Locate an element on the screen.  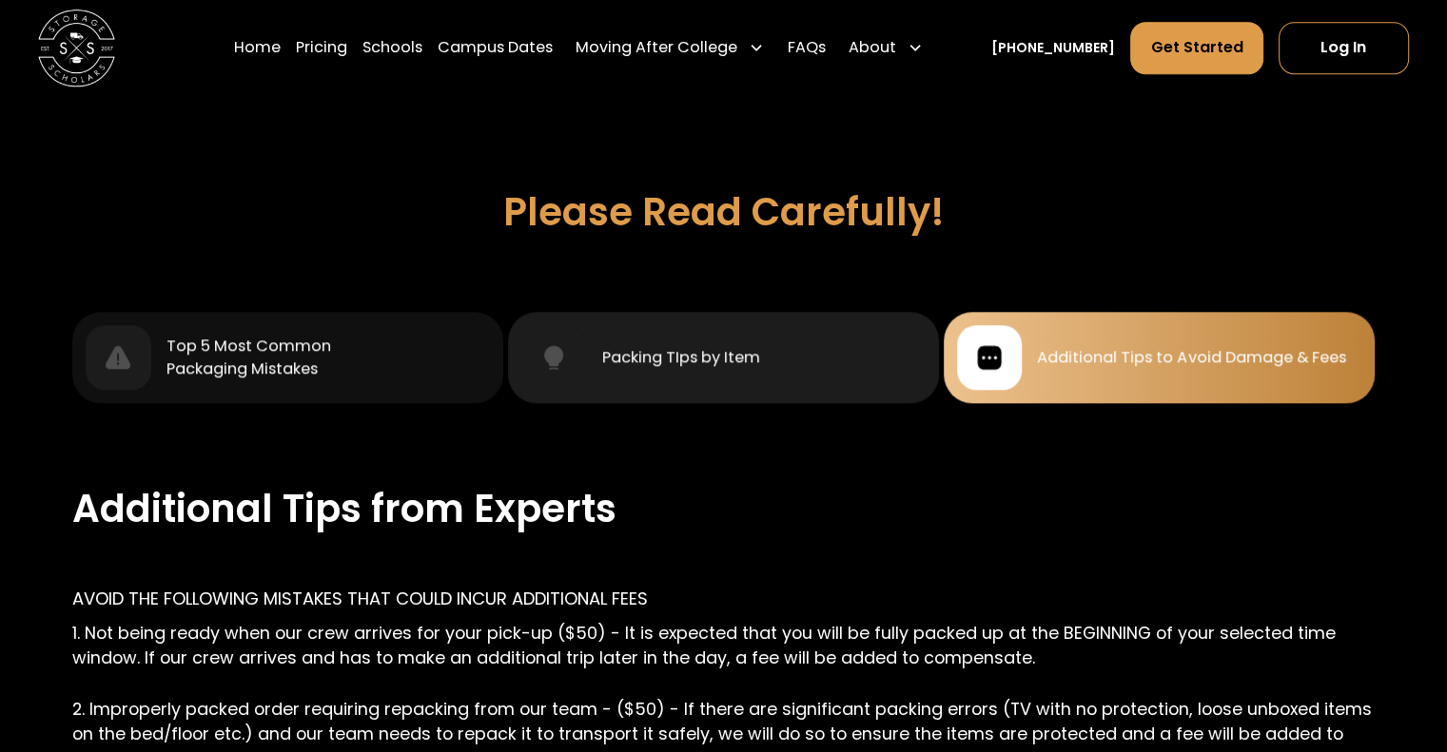
div: Additional Tips to Avoid Damage & Fees is located at coordinates (1191, 358).